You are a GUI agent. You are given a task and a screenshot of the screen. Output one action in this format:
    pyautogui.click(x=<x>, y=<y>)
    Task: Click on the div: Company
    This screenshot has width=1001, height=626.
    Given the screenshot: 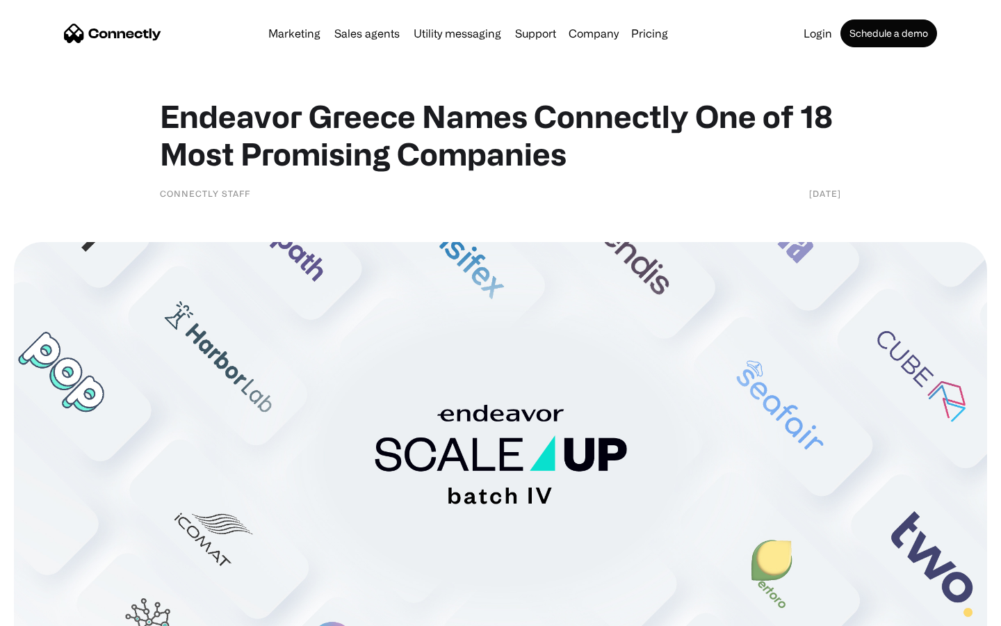 What is the action you would take?
    pyautogui.click(x=594, y=33)
    